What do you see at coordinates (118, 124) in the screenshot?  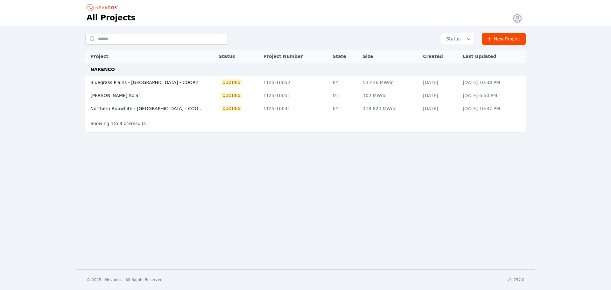 I see `p: Showing to of results` at bounding box center [118, 124].